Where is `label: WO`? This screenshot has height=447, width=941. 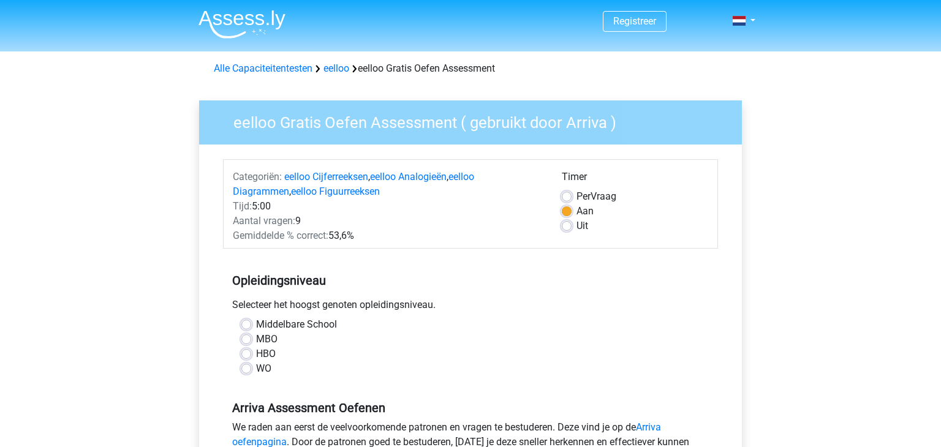
label: WO is located at coordinates (263, 369).